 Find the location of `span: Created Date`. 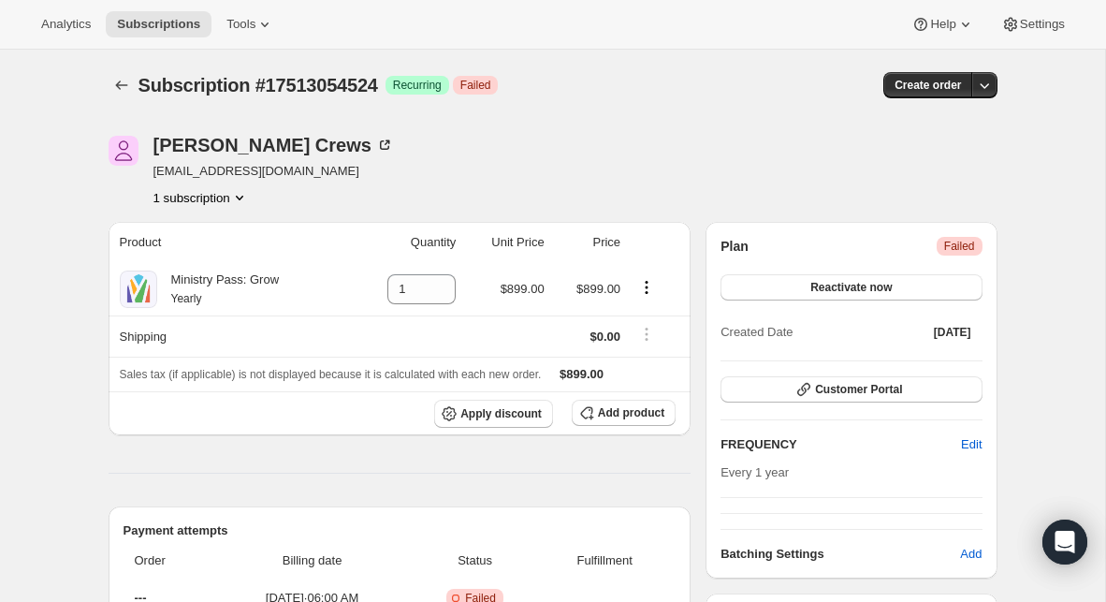

span: Created Date is located at coordinates (756, 332).